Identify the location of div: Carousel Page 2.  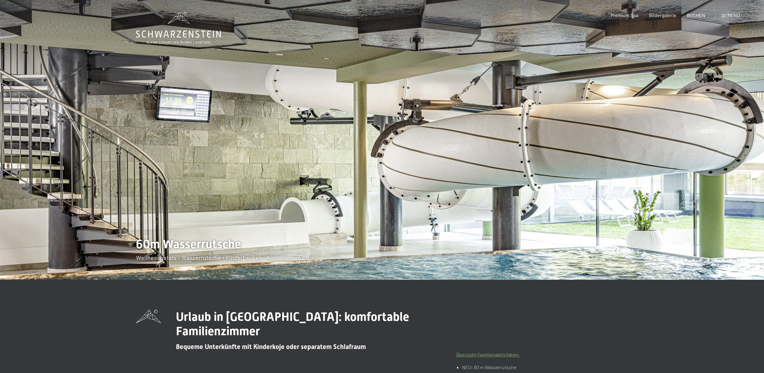
(693, 260).